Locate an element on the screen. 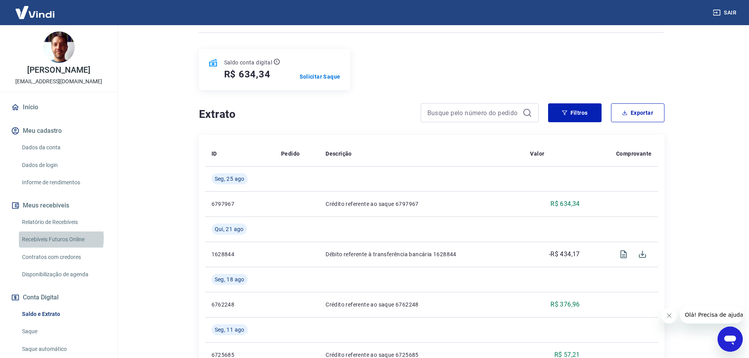 This screenshot has height=358, width=749. button: Meus recebíveis is located at coordinates (59, 206).